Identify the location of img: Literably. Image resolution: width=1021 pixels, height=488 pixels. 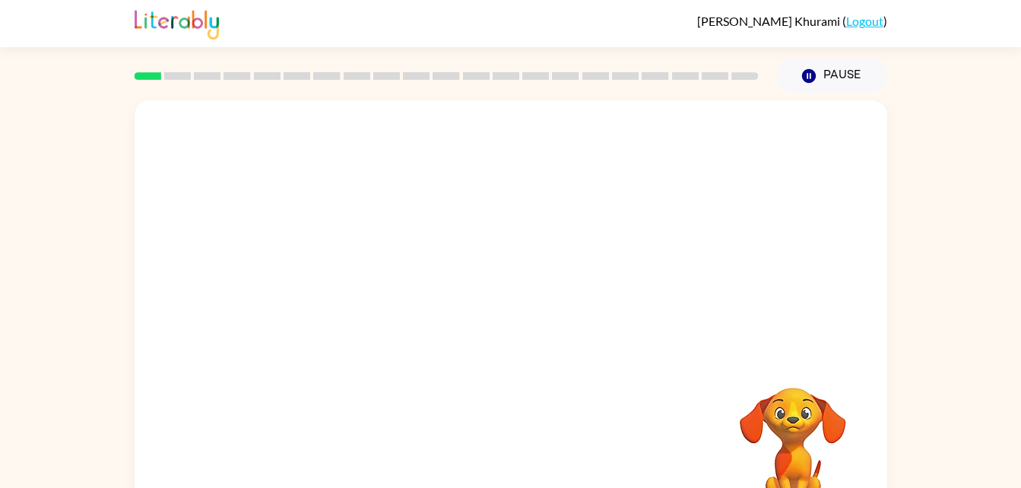
(176, 23).